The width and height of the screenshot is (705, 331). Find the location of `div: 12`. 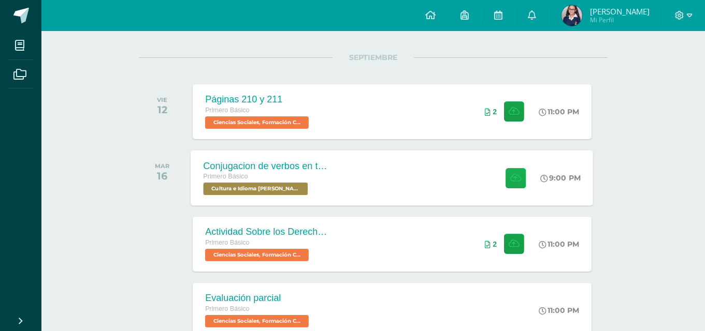

div: 12 is located at coordinates (162, 110).